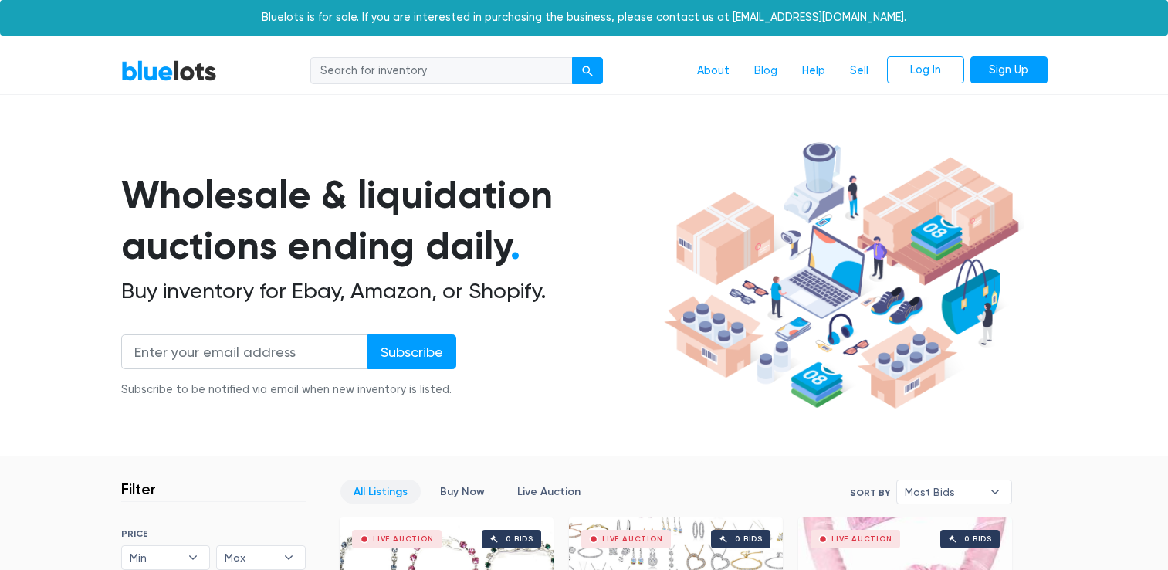  Describe the element at coordinates (138, 489) in the screenshot. I see `h3: Filter` at that location.